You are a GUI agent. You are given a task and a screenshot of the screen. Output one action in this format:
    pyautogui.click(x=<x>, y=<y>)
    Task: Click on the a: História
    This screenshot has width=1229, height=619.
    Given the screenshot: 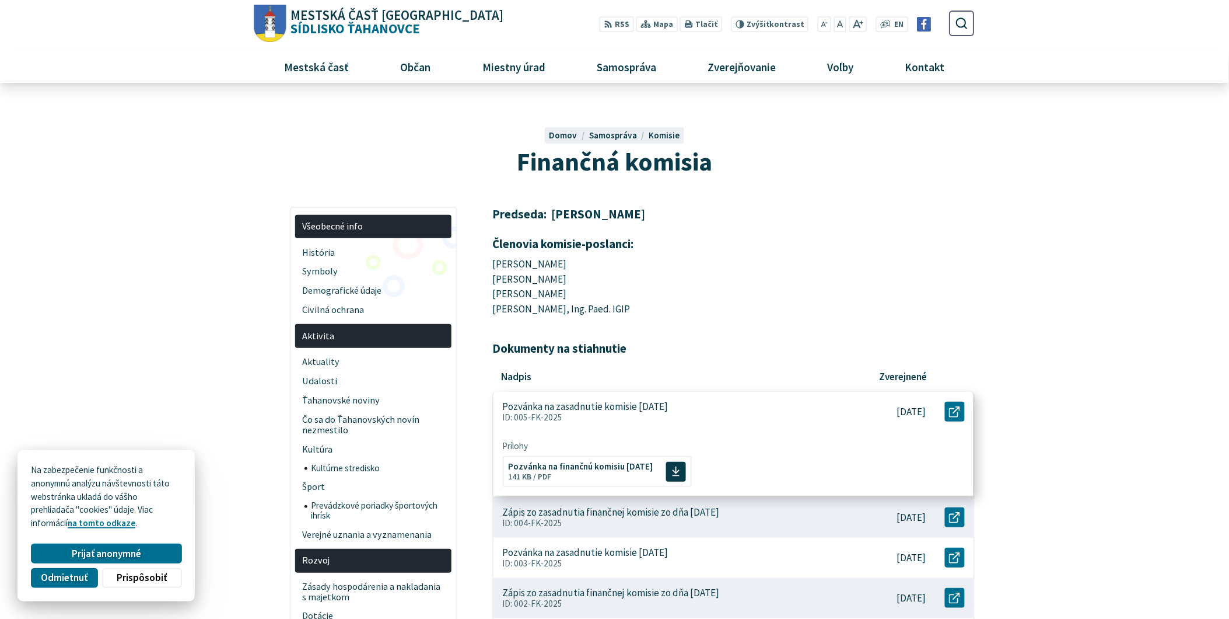 What is the action you would take?
    pyautogui.click(x=373, y=252)
    